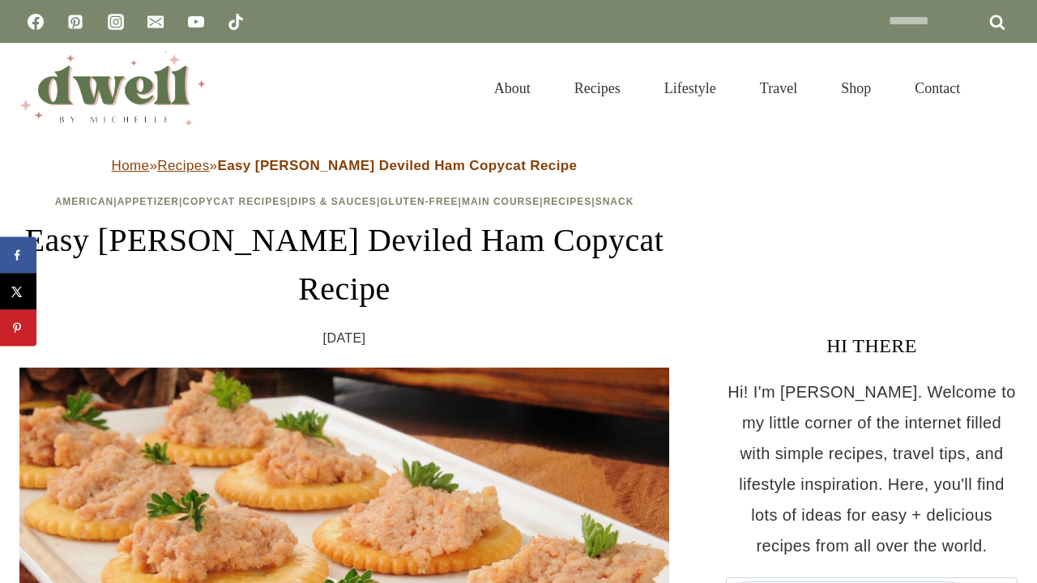  What do you see at coordinates (779, 88) in the screenshot?
I see `a: Travel` at bounding box center [779, 88].